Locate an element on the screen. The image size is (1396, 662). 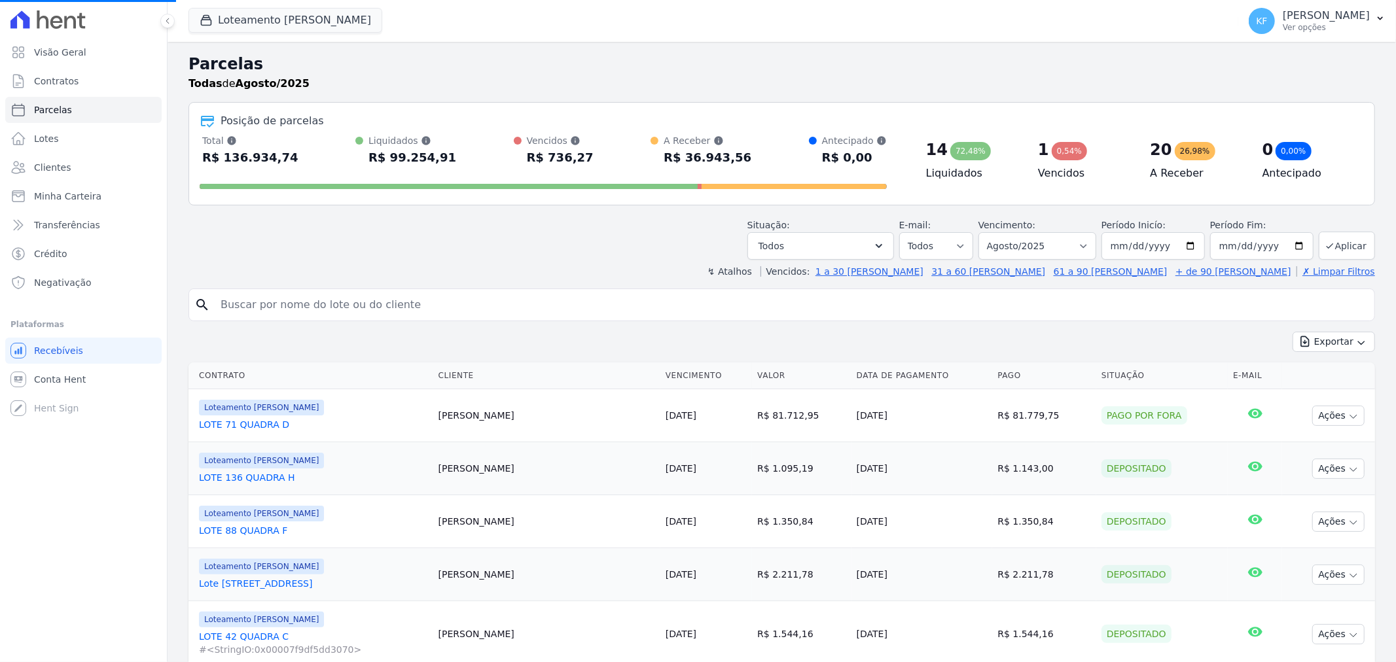
button: Exportar is located at coordinates (1334, 342).